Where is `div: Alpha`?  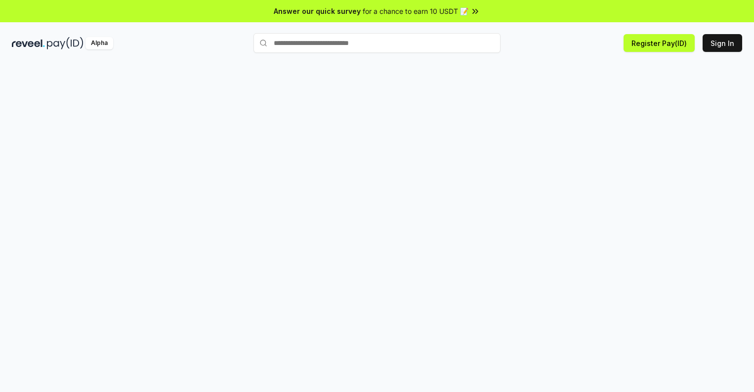
div: Alpha is located at coordinates (99, 43).